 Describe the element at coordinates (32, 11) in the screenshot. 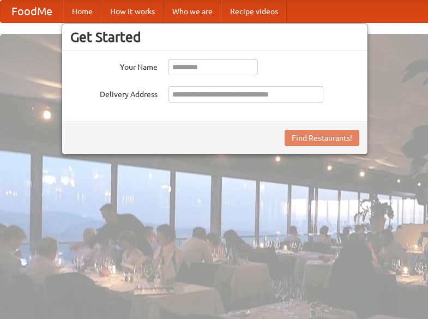

I see `a: FoodMe` at that location.